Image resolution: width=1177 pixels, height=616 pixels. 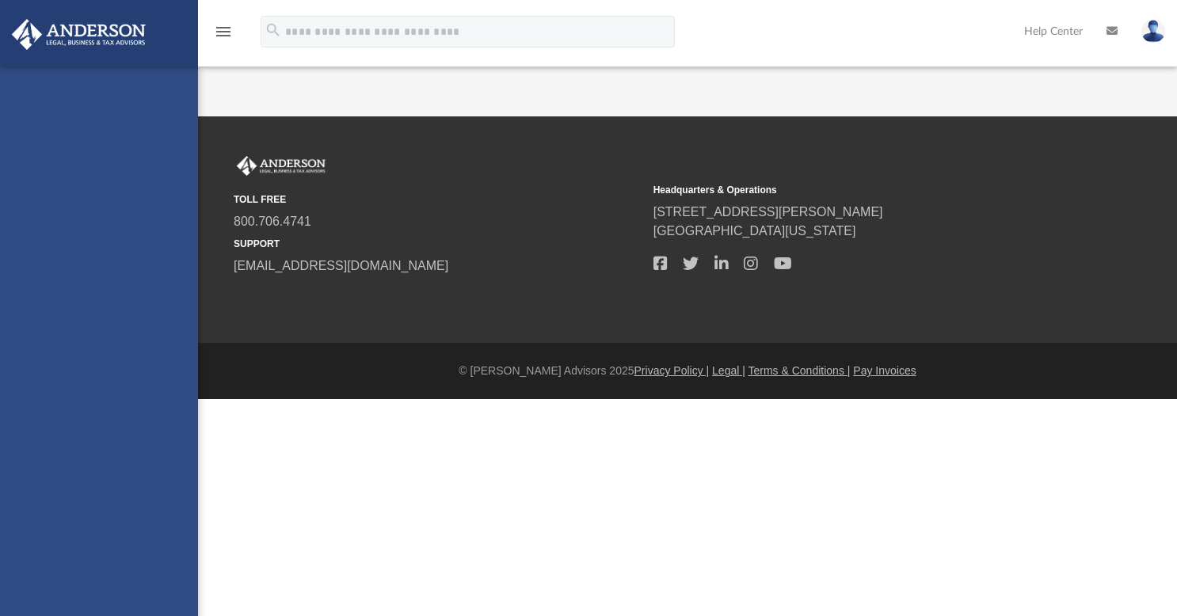 I want to click on a: 800.706.4741, so click(x=272, y=221).